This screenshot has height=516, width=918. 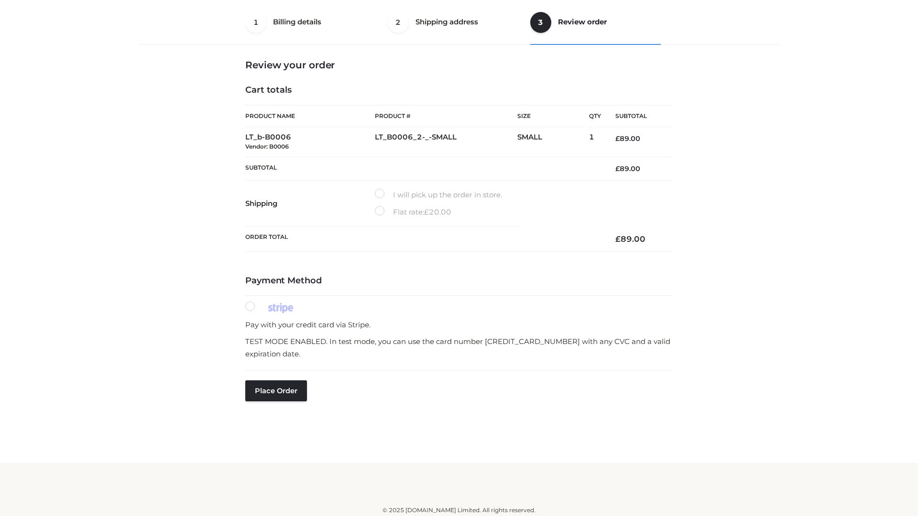 What do you see at coordinates (446, 142) in the screenshot?
I see `td: LT_B0006_2-_-SMALL` at bounding box center [446, 142].